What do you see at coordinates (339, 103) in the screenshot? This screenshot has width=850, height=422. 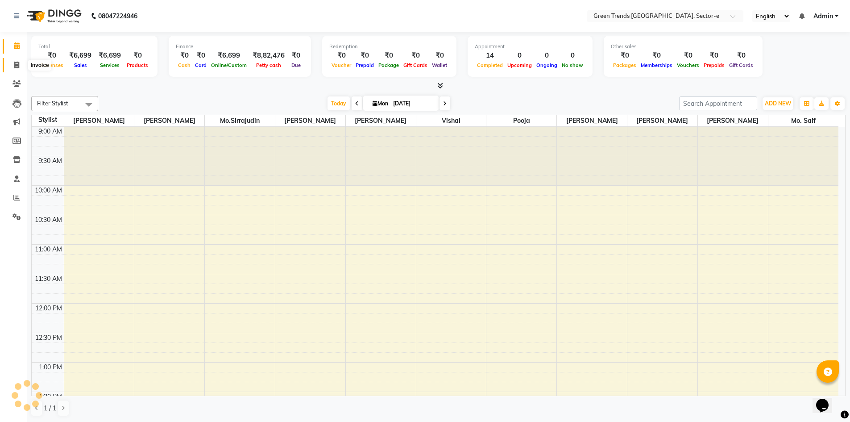 I see `span: Today` at bounding box center [339, 103].